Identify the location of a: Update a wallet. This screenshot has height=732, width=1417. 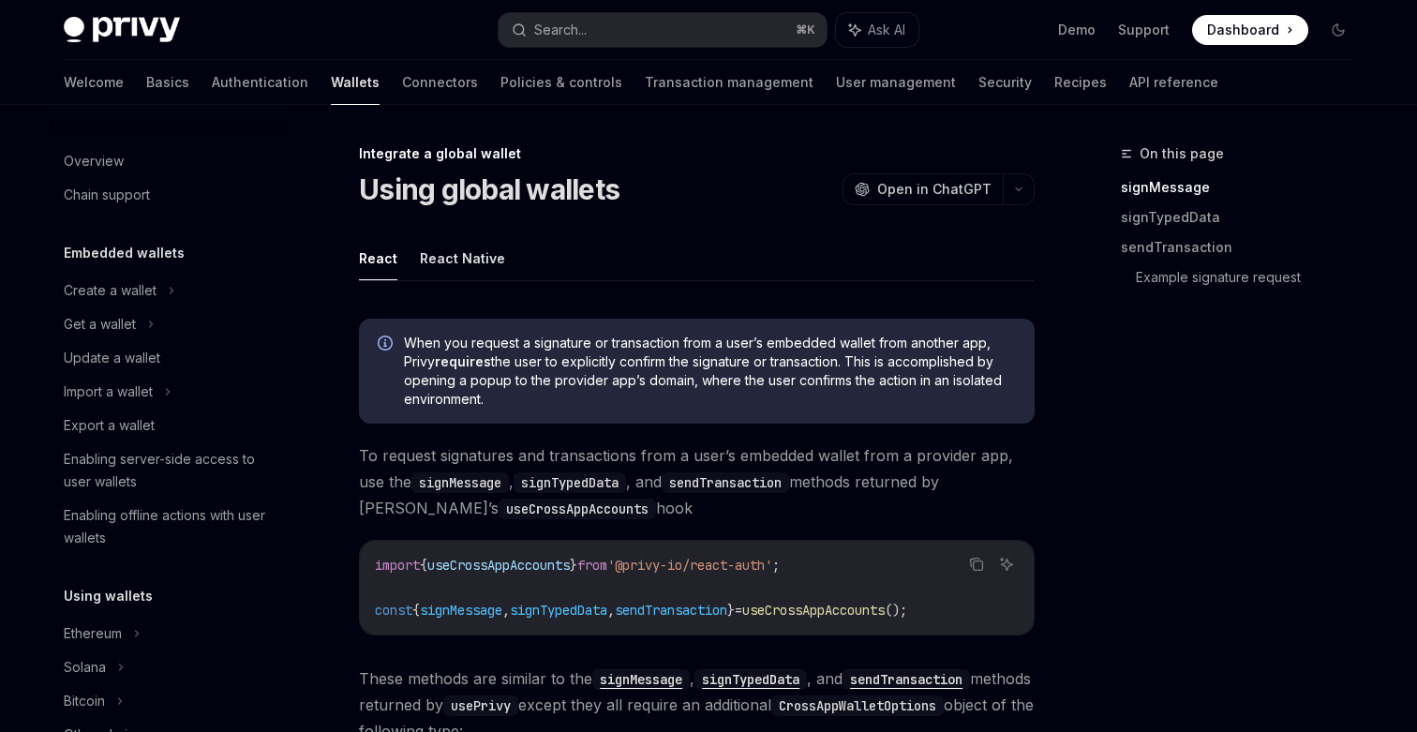
(169, 358).